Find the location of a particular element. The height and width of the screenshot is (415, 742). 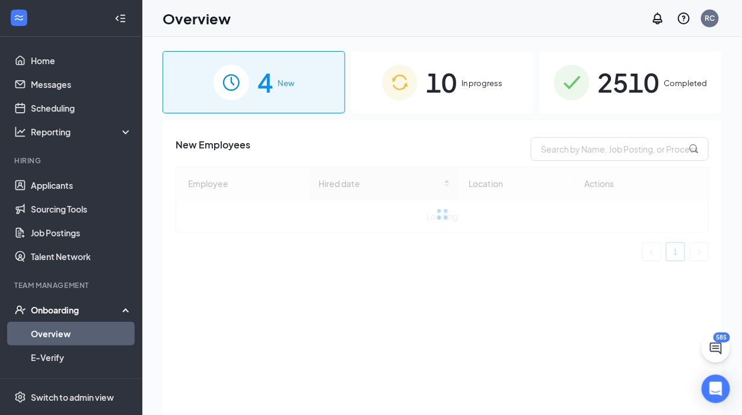

svg: Analysis is located at coordinates (20, 132).